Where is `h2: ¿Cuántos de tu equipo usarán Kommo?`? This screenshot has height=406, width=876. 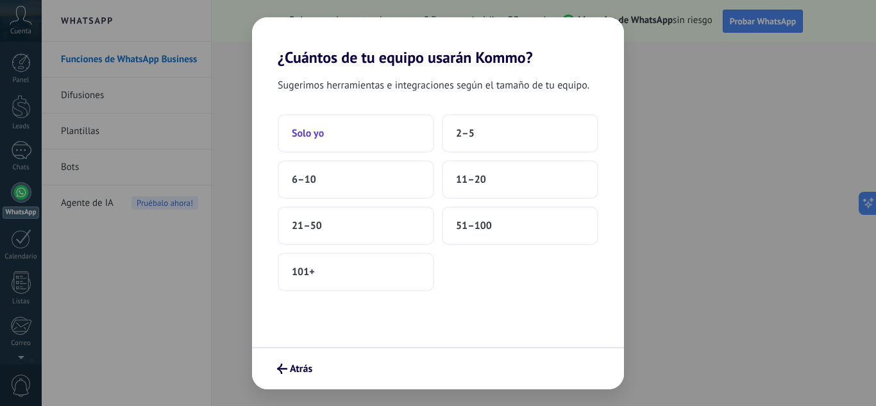
h2: ¿Cuántos de tu equipo usarán Kommo? is located at coordinates (438, 42).